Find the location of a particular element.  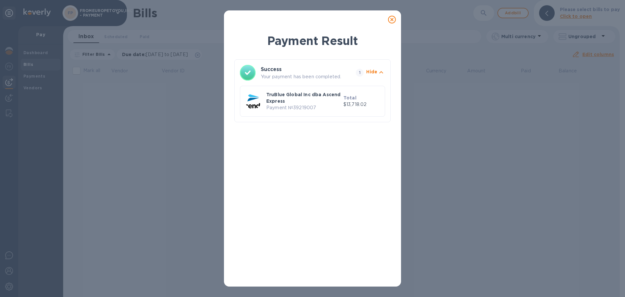

p: $13,718.02 is located at coordinates (361, 104).